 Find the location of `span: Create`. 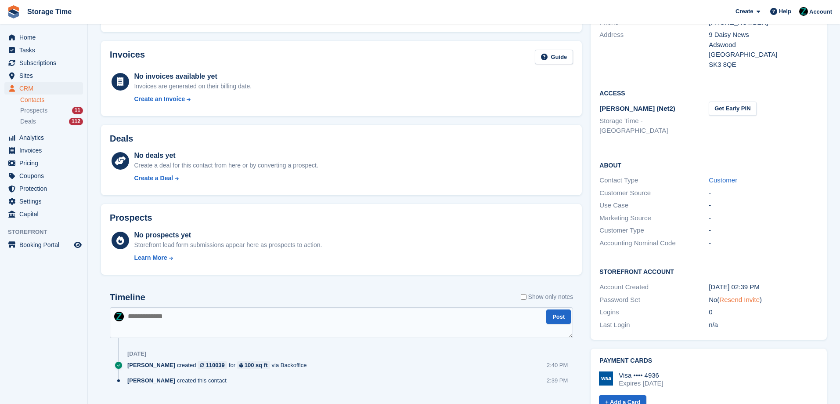

span: Create is located at coordinates (744, 11).